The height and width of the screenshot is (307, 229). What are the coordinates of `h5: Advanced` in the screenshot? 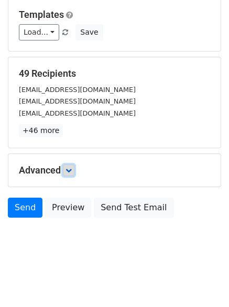 It's located at (114, 170).